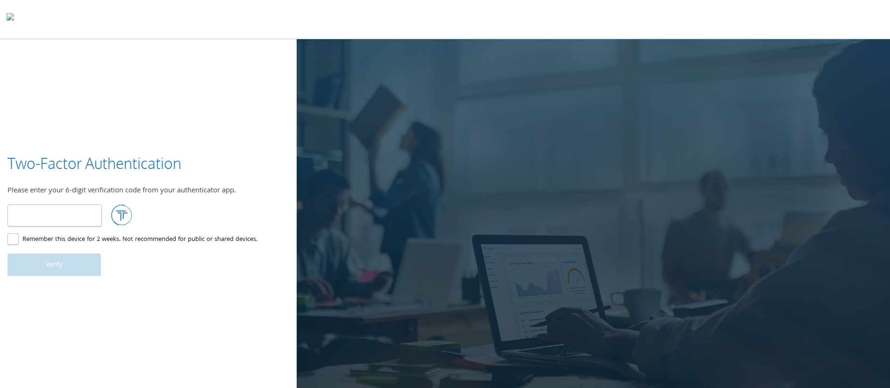 This screenshot has width=890, height=388. Describe the element at coordinates (148, 192) in the screenshot. I see `div: Please enter your 6-digit verification code from your authenticator app.` at that location.